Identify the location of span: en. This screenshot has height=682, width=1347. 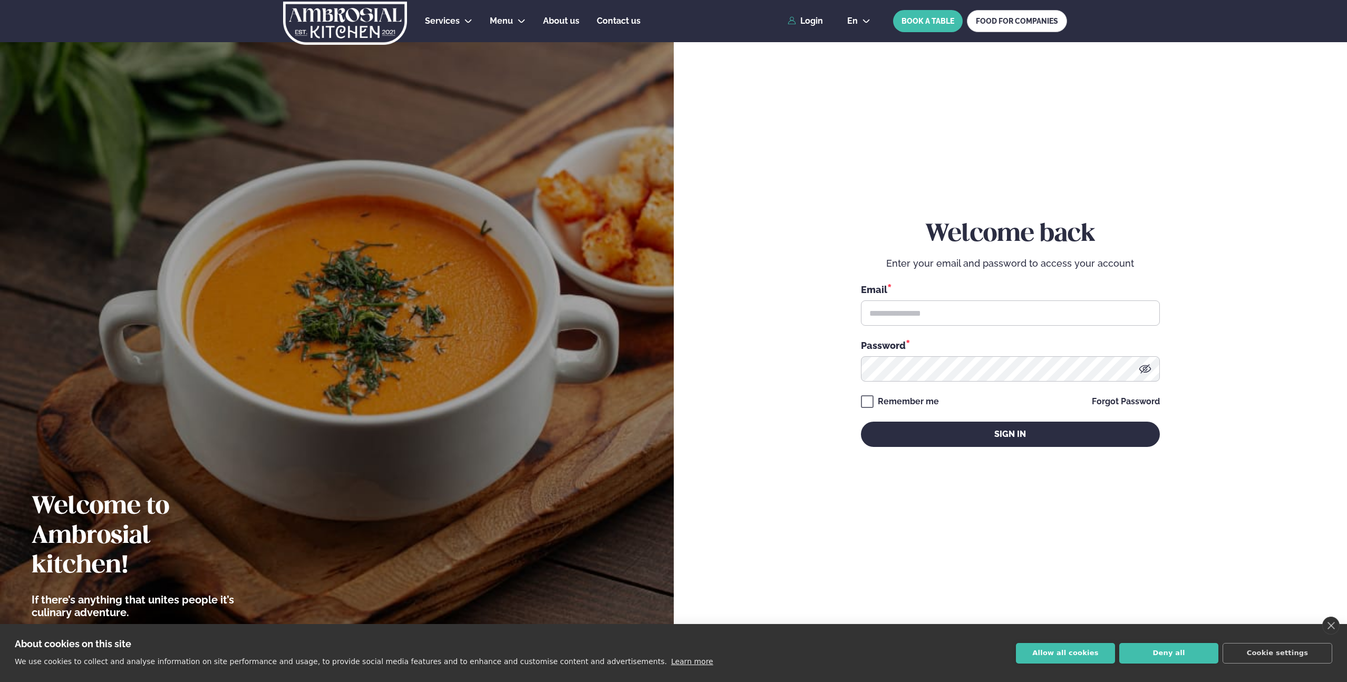
(852, 21).